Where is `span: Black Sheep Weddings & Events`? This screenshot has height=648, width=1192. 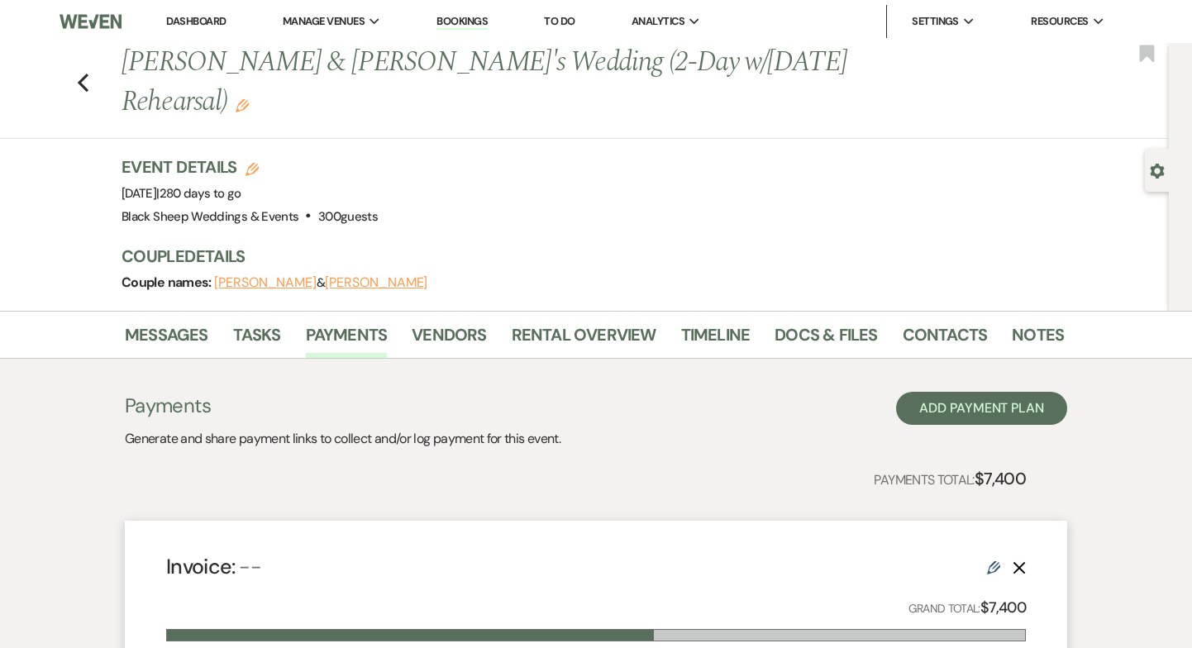 span: Black Sheep Weddings & Events is located at coordinates (210, 217).